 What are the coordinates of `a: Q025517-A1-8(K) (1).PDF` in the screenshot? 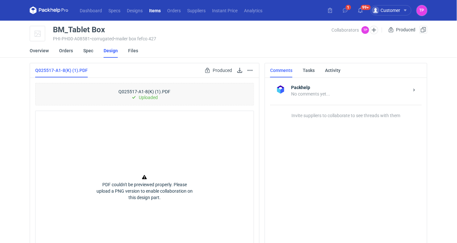 It's located at (61, 70).